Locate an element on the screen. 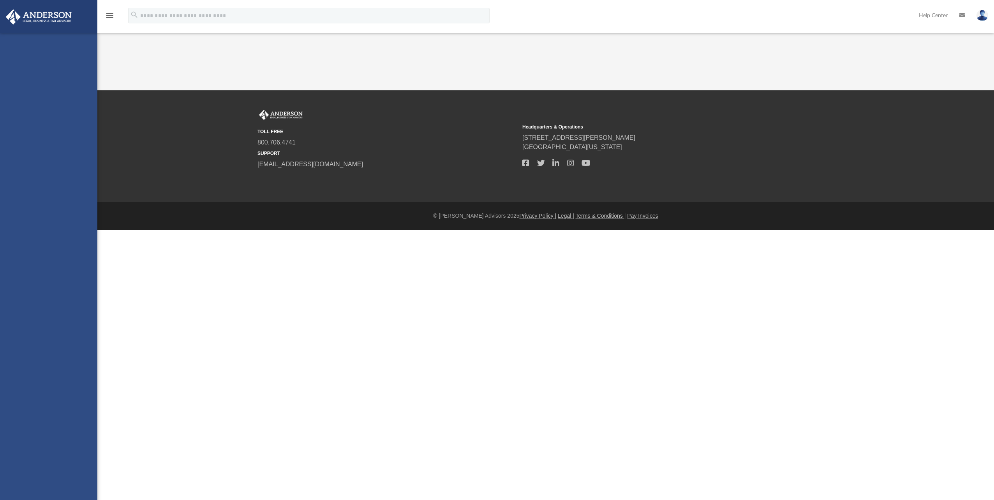  a: Privacy Policy | is located at coordinates (538, 216).